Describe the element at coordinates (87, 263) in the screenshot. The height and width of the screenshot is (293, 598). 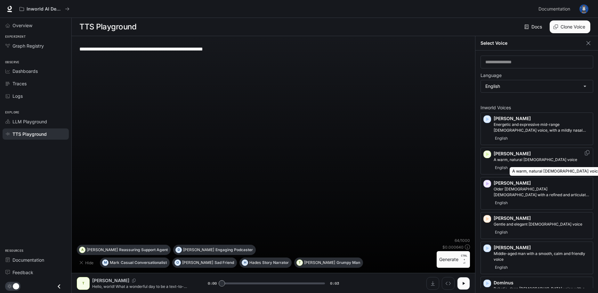
I see `button: Hide` at that location.